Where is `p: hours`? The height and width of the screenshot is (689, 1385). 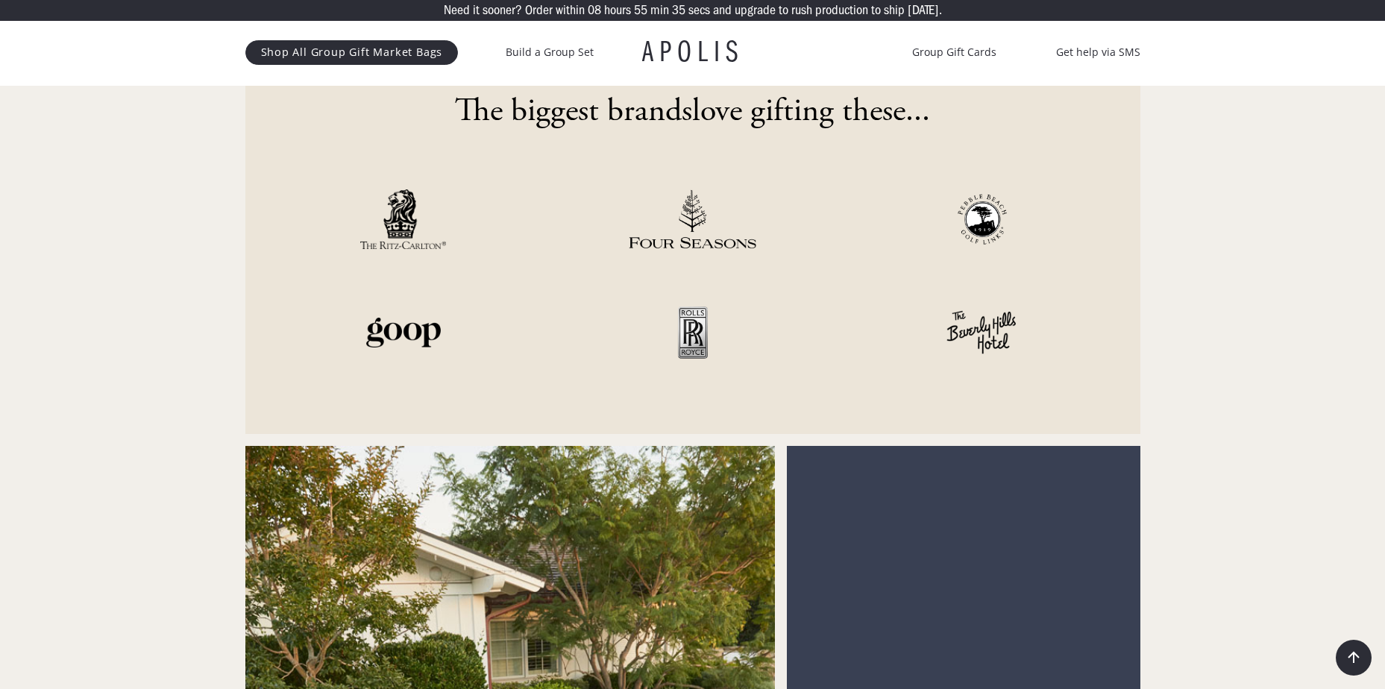 p: hours is located at coordinates (617, 10).